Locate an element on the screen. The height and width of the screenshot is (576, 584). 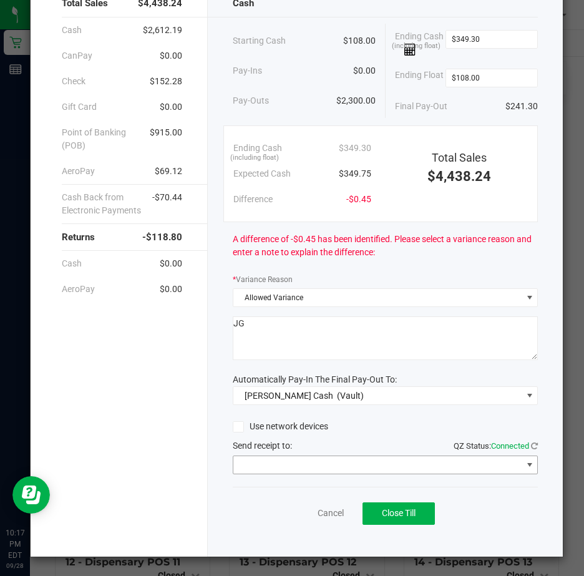
span: CanPay is located at coordinates (77, 56).